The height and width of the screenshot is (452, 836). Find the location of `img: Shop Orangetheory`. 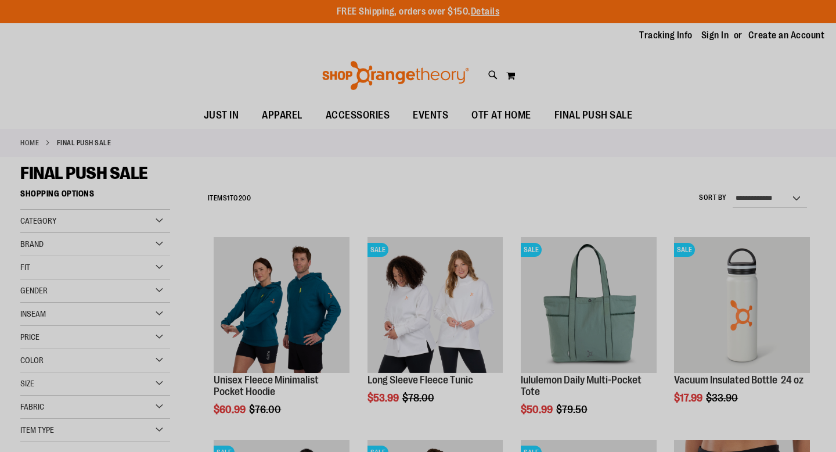

img: Shop Orangetheory is located at coordinates (396, 76).